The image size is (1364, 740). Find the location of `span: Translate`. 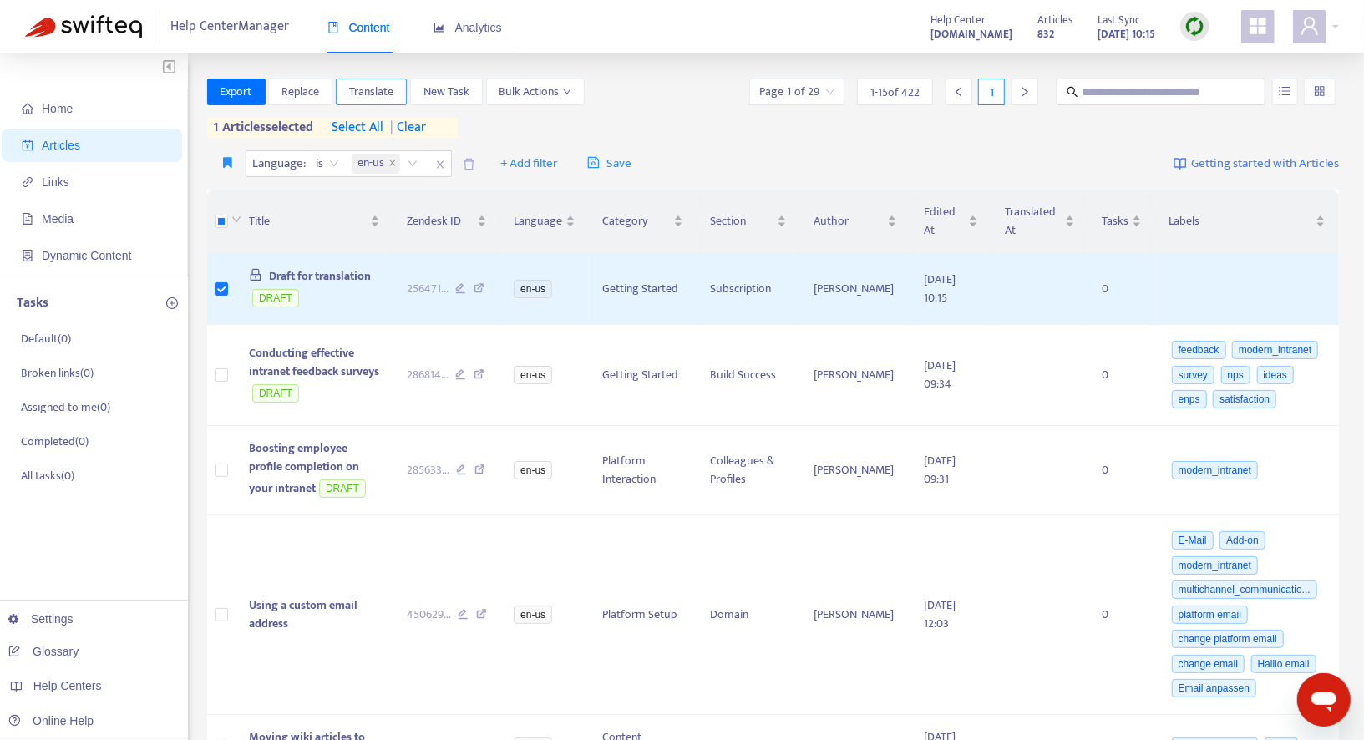

span: Translate is located at coordinates (371, 92).